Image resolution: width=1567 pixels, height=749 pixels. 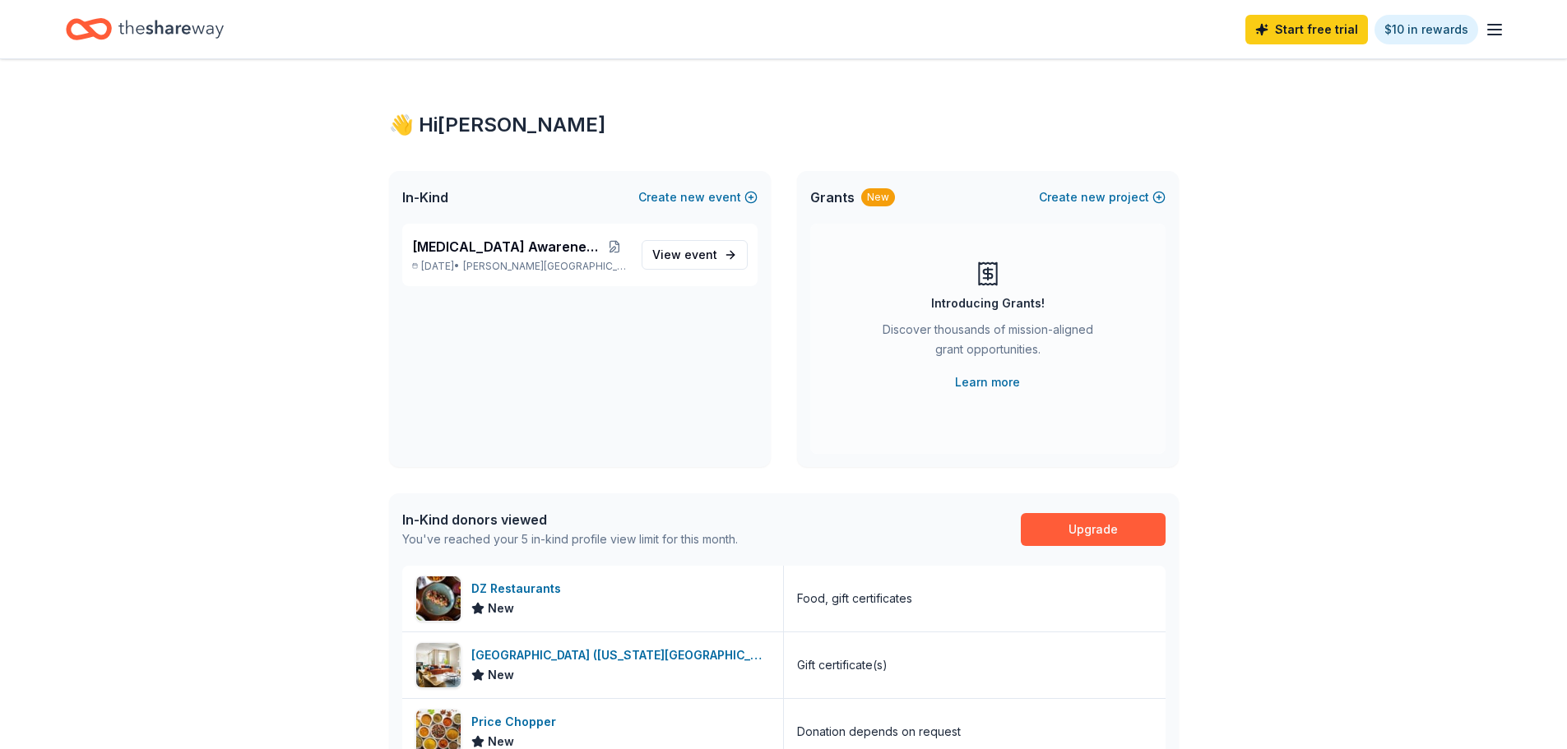 What do you see at coordinates (438, 599) in the screenshot?
I see `img: Image for DZ Restaurants` at bounding box center [438, 599].